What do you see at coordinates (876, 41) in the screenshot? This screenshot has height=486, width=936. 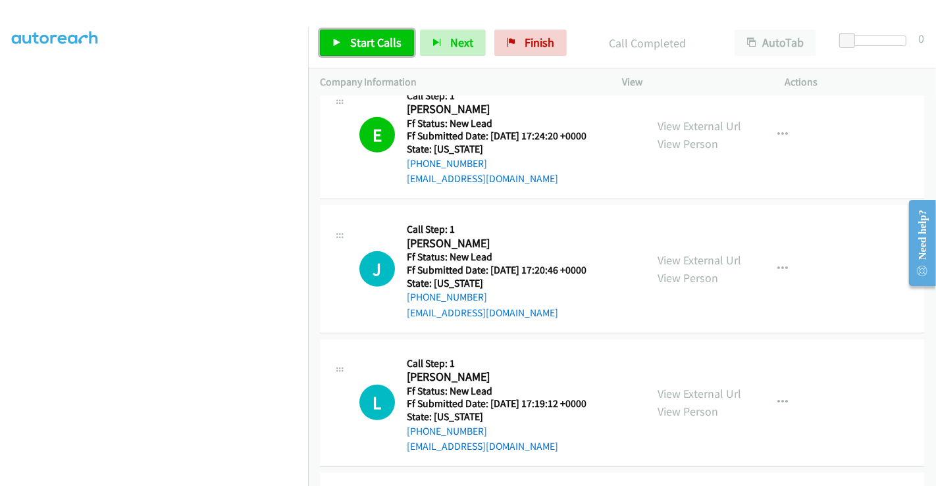 I see `div: Delay between calls (in seconds)` at bounding box center [876, 41].